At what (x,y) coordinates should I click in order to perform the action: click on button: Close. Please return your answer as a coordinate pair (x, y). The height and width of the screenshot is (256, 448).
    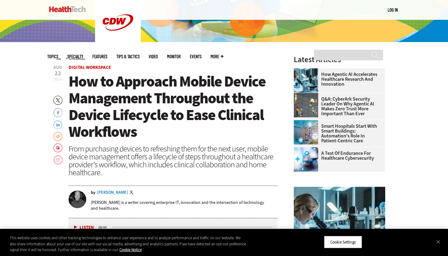
    Looking at the image, I should click on (438, 242).